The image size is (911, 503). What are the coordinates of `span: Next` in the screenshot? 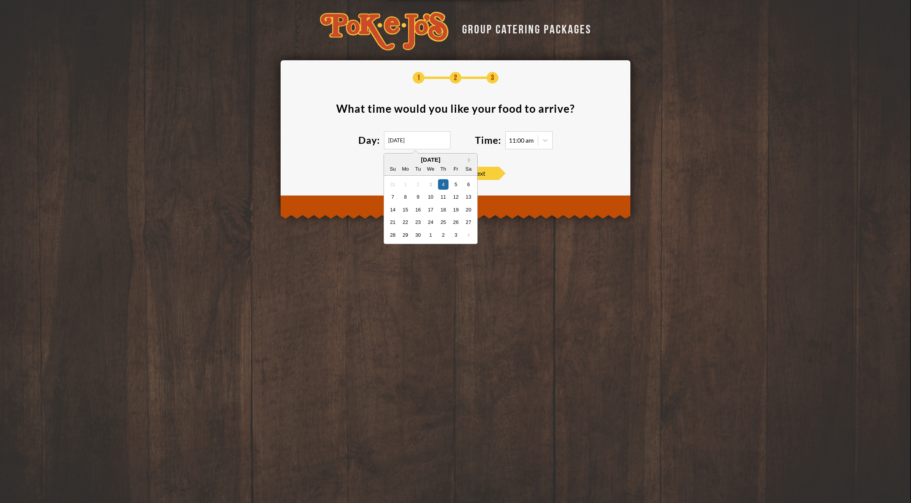 It's located at (479, 173).